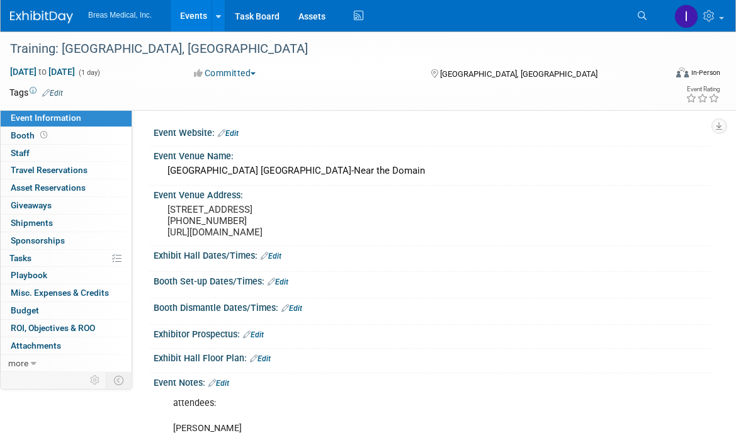  I want to click on span: Staff, so click(20, 153).